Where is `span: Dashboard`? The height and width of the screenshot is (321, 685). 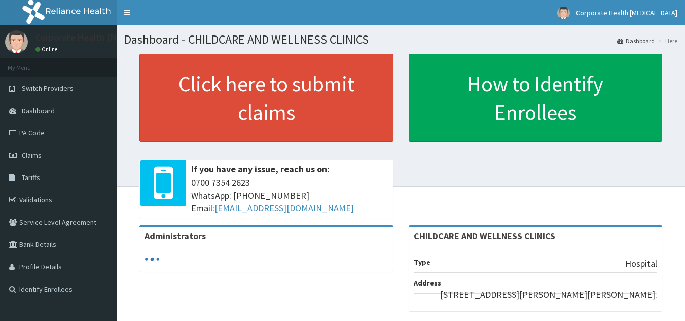 span: Dashboard is located at coordinates (38, 111).